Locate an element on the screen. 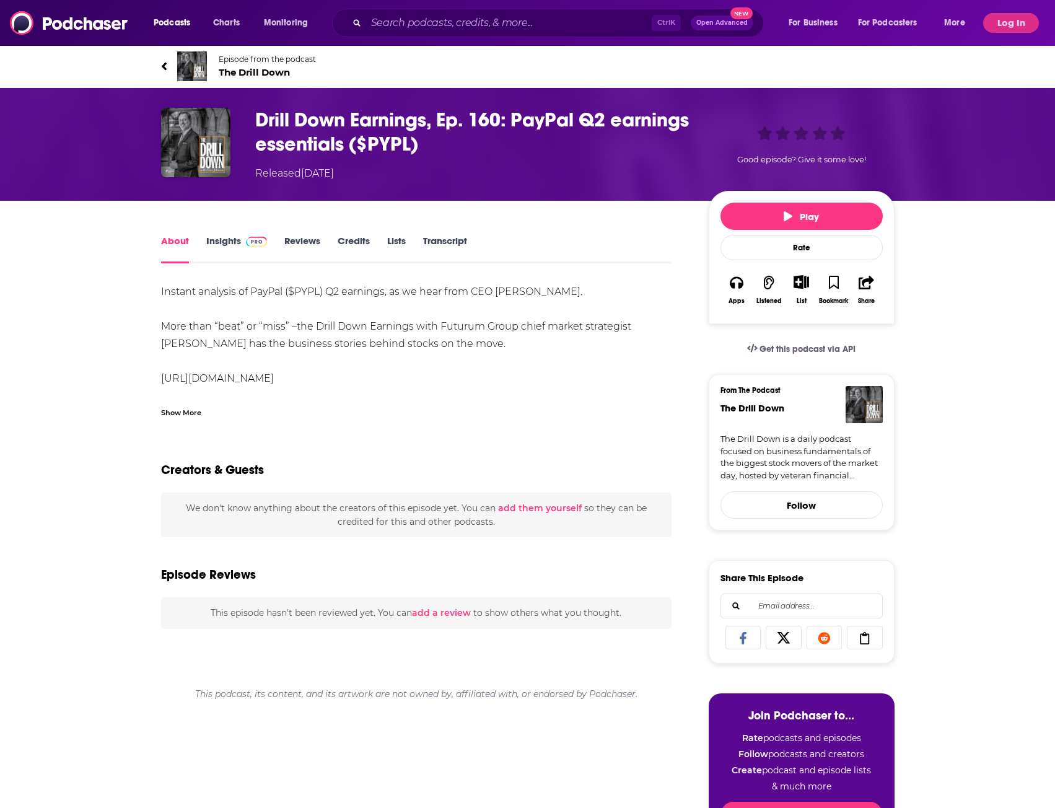 The width and height of the screenshot is (1055, 808). button: Apps is located at coordinates (737, 289).